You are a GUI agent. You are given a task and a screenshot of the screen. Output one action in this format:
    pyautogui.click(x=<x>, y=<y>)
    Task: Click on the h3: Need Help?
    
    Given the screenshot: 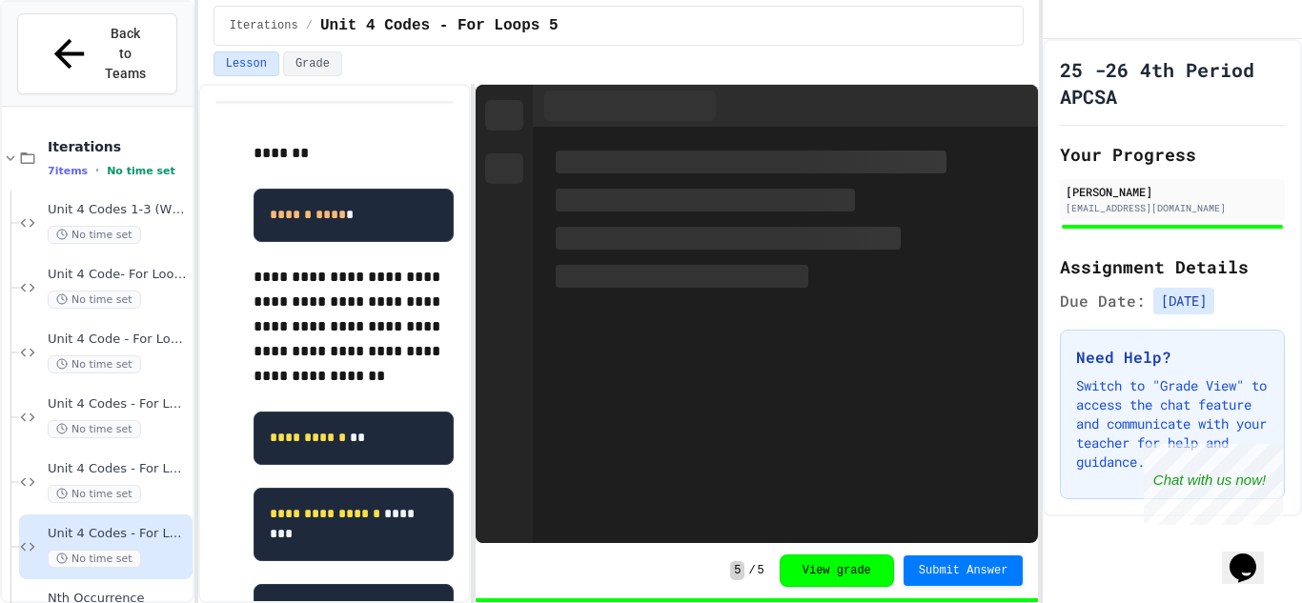 What is the action you would take?
    pyautogui.click(x=1172, y=357)
    